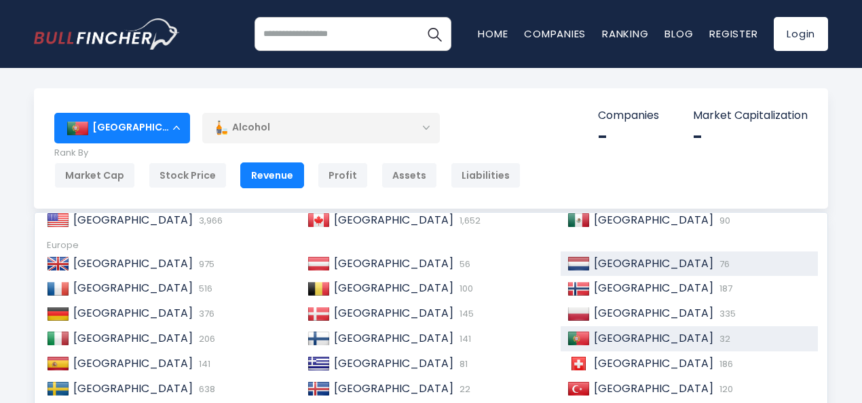 This screenshot has height=403, width=862. I want to click on div: Revenue, so click(272, 175).